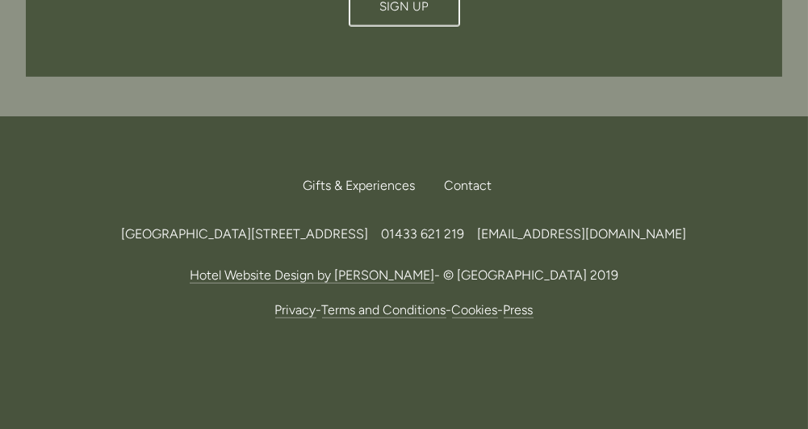 Image resolution: width=808 pixels, height=429 pixels. I want to click on a: Terms and Conditions, so click(384, 310).